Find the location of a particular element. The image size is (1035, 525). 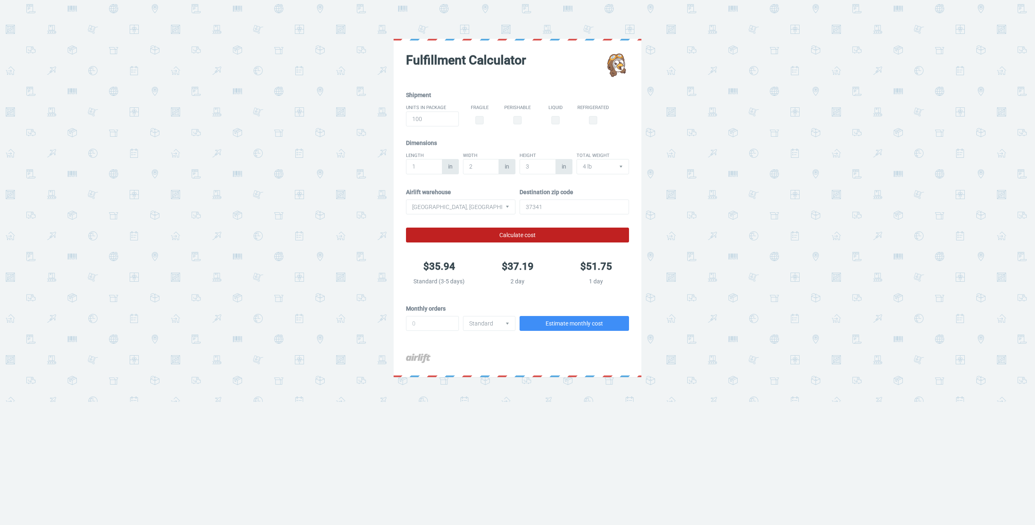

div: Standard (3-5 days) is located at coordinates (439, 274).